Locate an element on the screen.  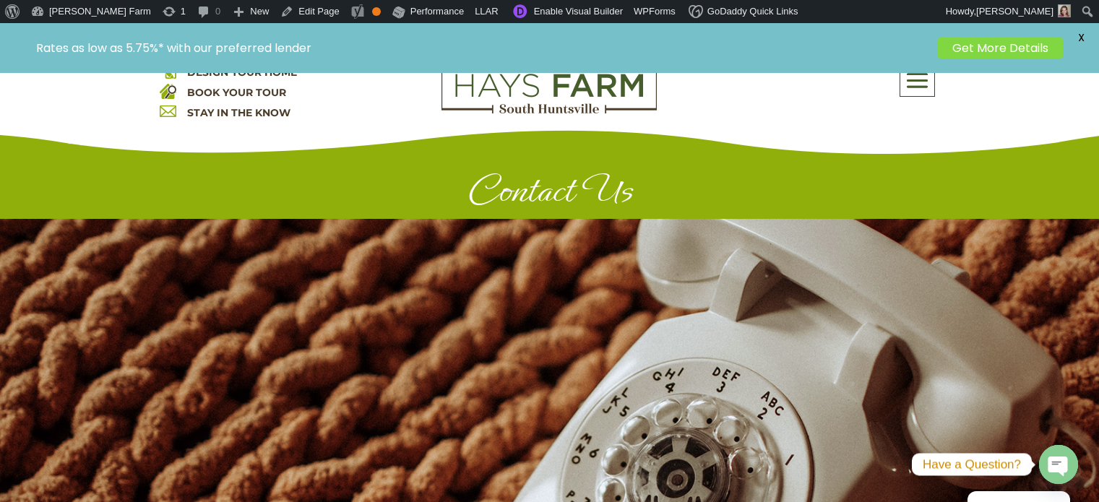
p: Rates as low as 5.75%* with our preferred lender is located at coordinates (483, 48).